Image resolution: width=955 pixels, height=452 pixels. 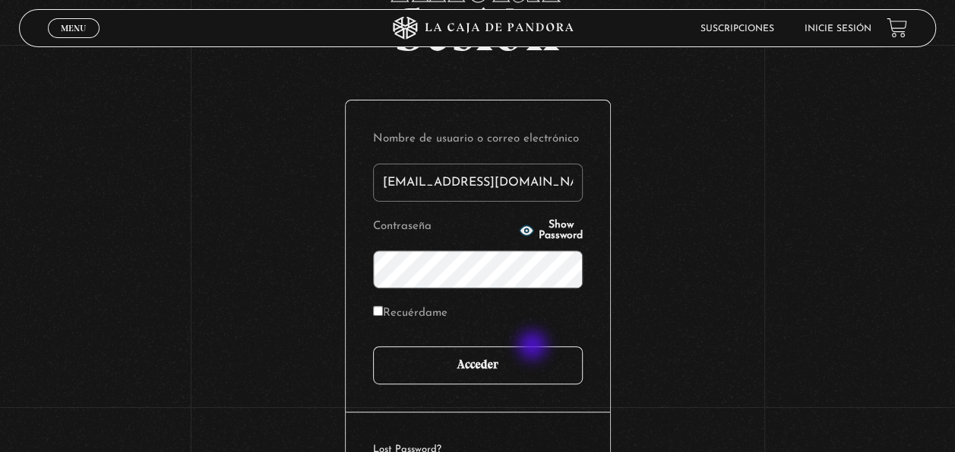 I want to click on label: Recuérdame, so click(x=410, y=313).